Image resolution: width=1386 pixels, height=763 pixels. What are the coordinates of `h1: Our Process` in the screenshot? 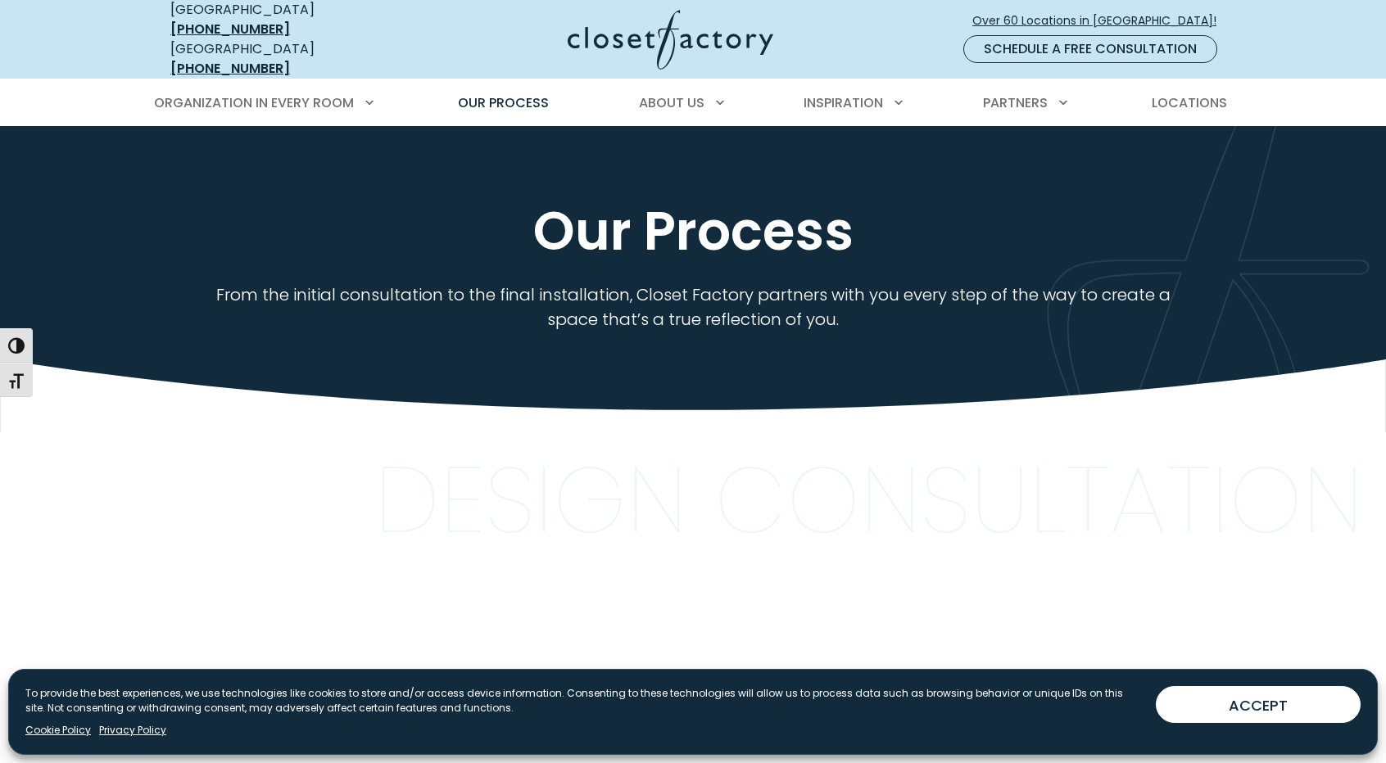 It's located at (693, 232).